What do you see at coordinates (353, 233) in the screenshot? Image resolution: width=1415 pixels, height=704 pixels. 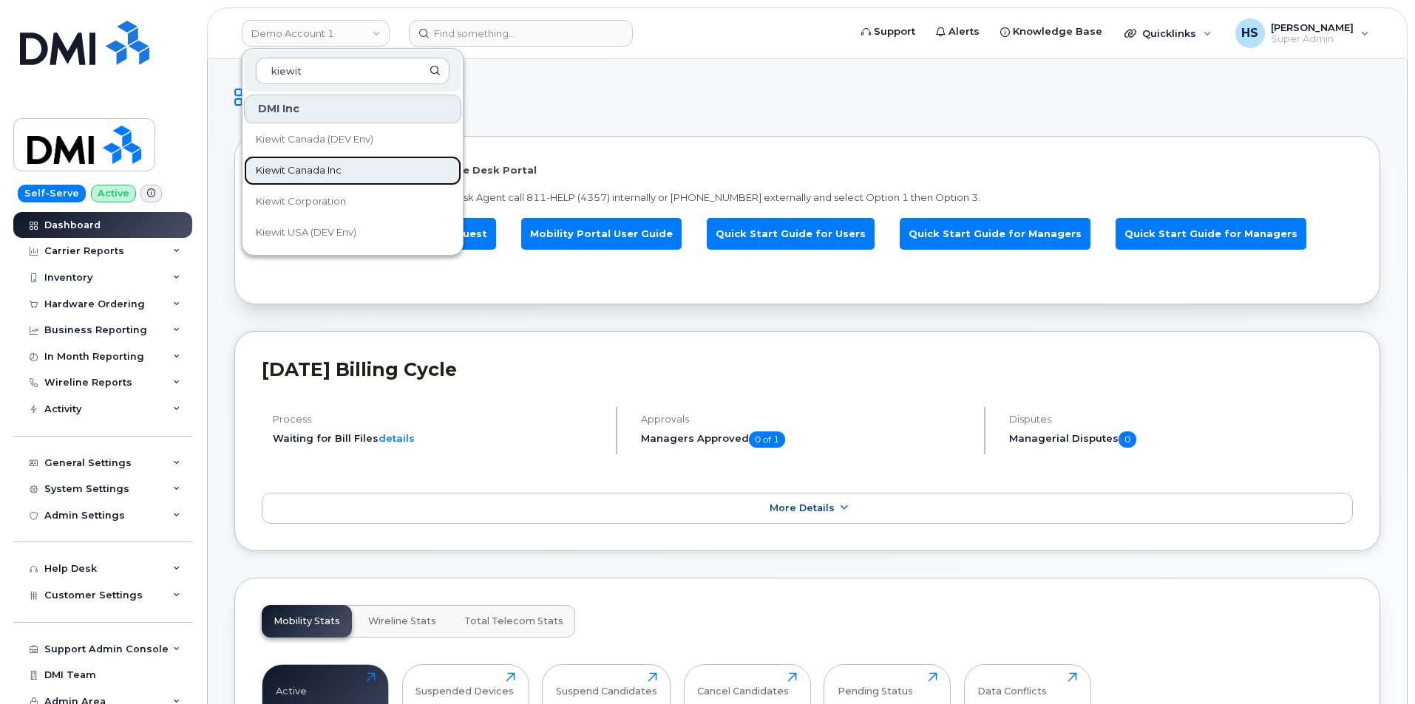 I see `a: Kiewit USA (DEV Env)` at bounding box center [353, 233].